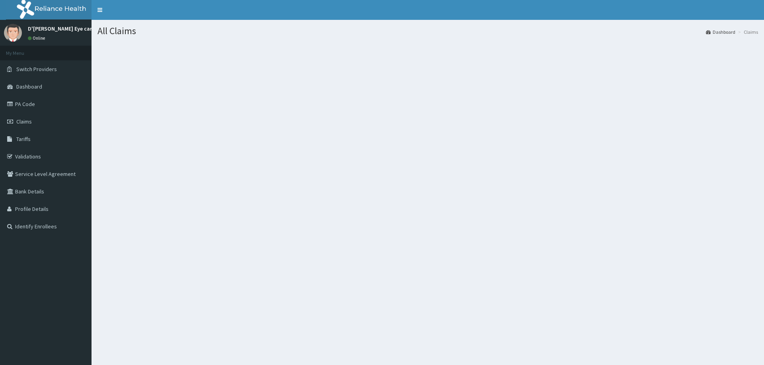 The width and height of the screenshot is (764, 365). What do you see at coordinates (746, 32) in the screenshot?
I see `li: Claims` at bounding box center [746, 32].